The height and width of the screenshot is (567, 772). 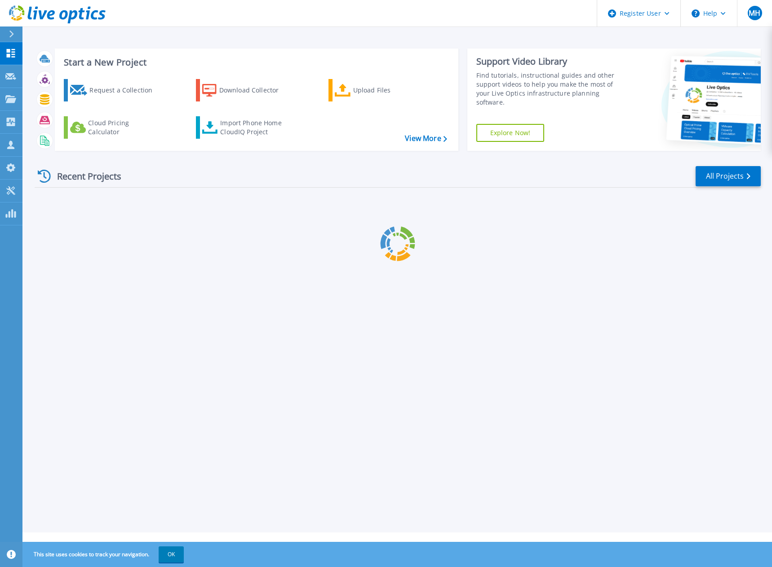 What do you see at coordinates (754, 13) in the screenshot?
I see `span: MH` at bounding box center [754, 13].